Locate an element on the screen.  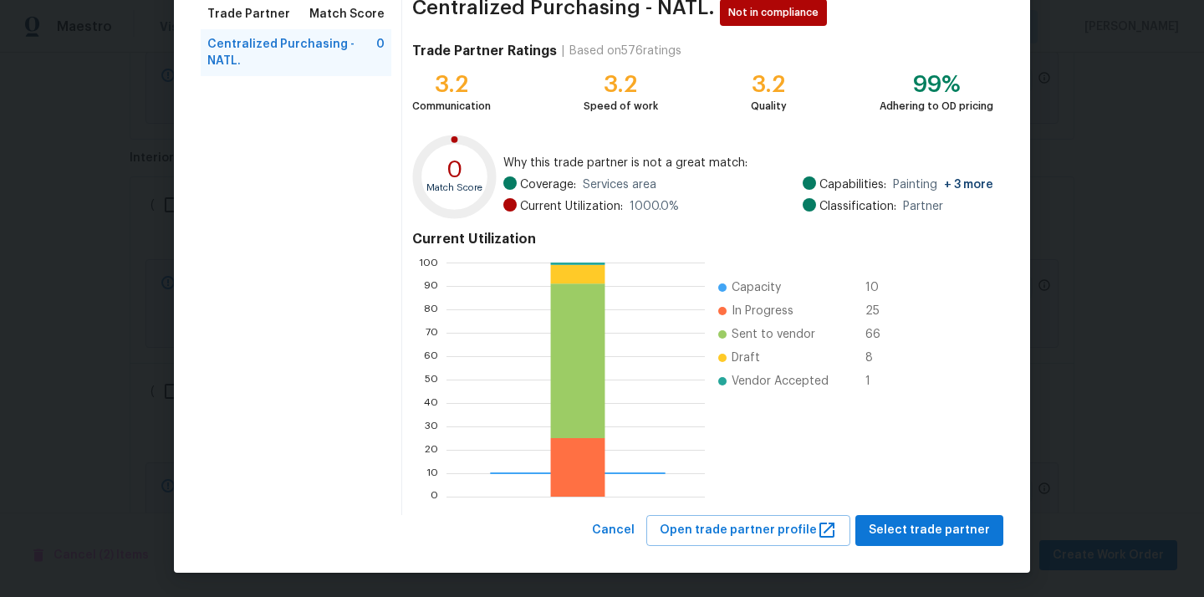
div: Quality is located at coordinates (768, 106).